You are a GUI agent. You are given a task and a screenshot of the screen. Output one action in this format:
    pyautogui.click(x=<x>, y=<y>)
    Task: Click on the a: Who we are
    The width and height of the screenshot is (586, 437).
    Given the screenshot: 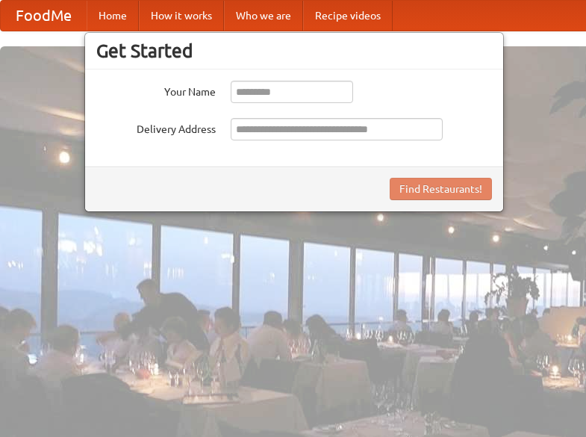 What is the action you would take?
    pyautogui.click(x=264, y=16)
    